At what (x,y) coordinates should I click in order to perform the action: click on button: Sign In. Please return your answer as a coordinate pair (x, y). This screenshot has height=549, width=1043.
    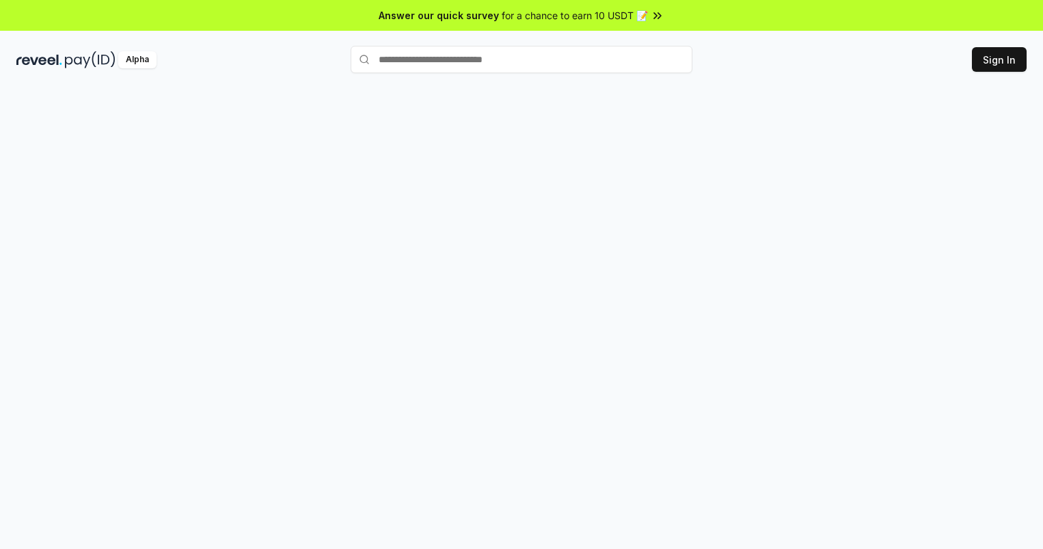
    Looking at the image, I should click on (999, 59).